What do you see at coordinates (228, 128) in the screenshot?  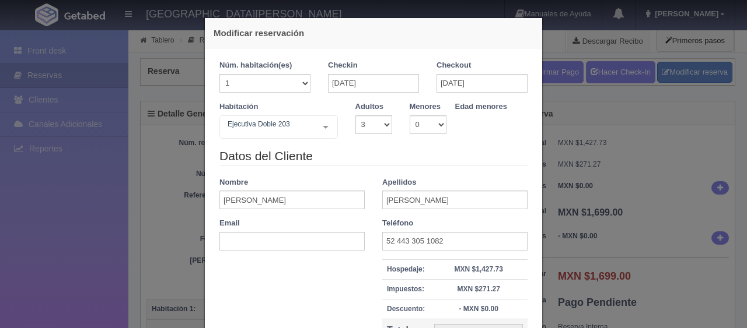 I see `input: Seleccionar hab.` at bounding box center [228, 128].